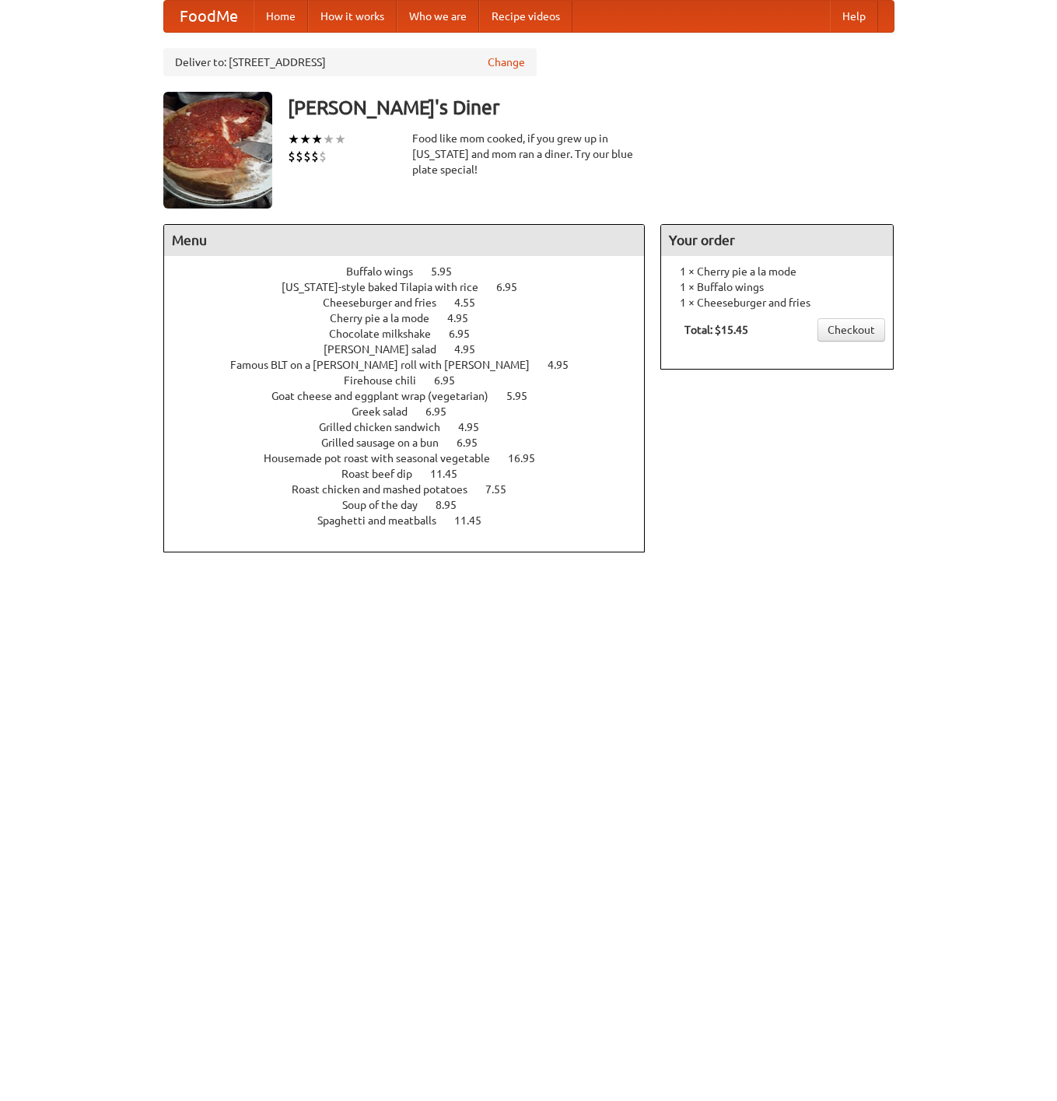 This screenshot has width=1057, height=1101. What do you see at coordinates (851, 330) in the screenshot?
I see `a: Checkout` at bounding box center [851, 330].